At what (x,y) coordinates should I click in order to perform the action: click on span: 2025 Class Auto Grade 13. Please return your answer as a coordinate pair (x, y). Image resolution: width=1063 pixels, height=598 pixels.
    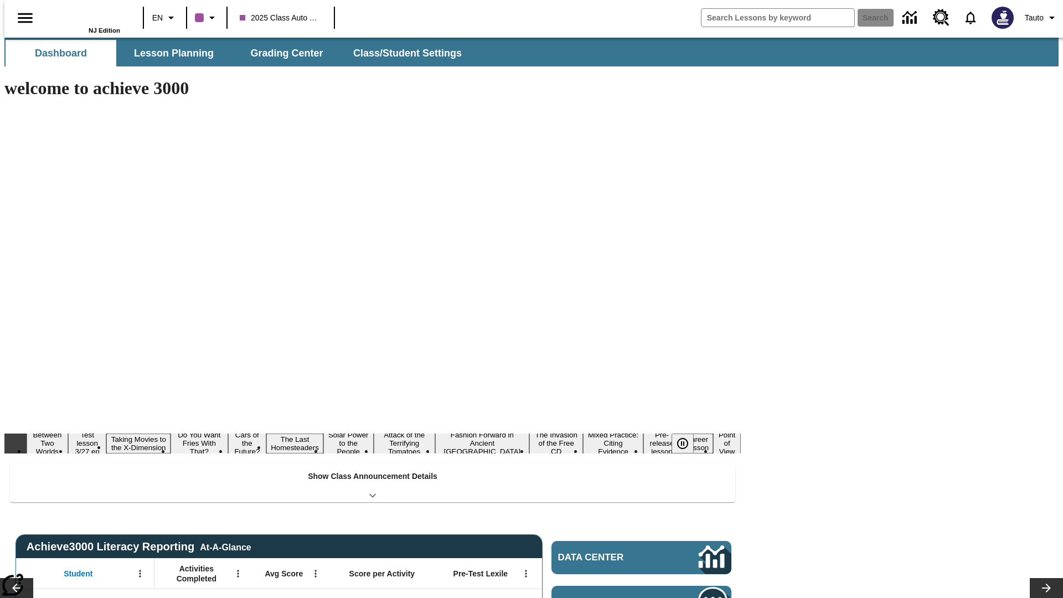
    Looking at the image, I should click on (281, 18).